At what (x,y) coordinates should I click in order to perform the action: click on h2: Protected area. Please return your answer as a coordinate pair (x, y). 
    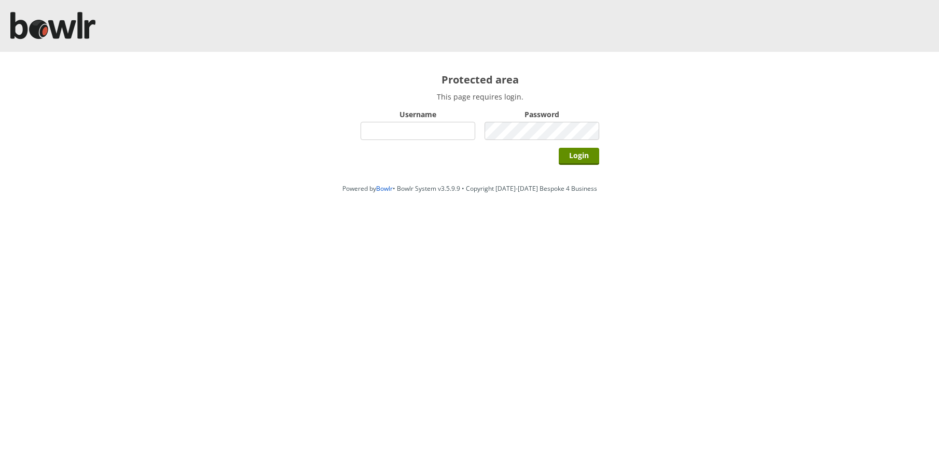
    Looking at the image, I should click on (480, 79).